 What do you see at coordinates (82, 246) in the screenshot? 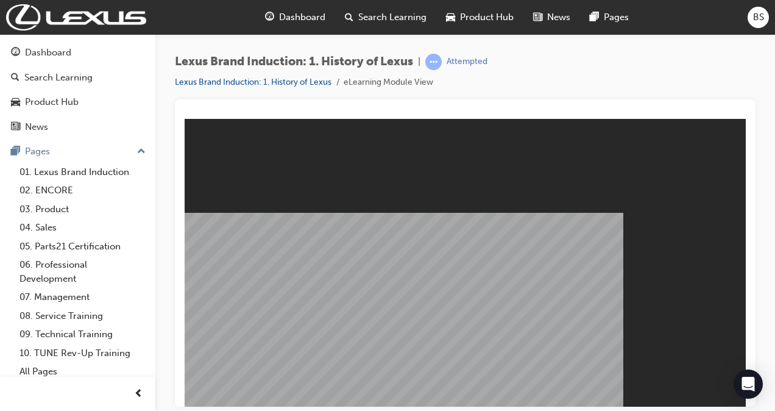
I see `a: 05. Parts21 Certification` at bounding box center [82, 246].